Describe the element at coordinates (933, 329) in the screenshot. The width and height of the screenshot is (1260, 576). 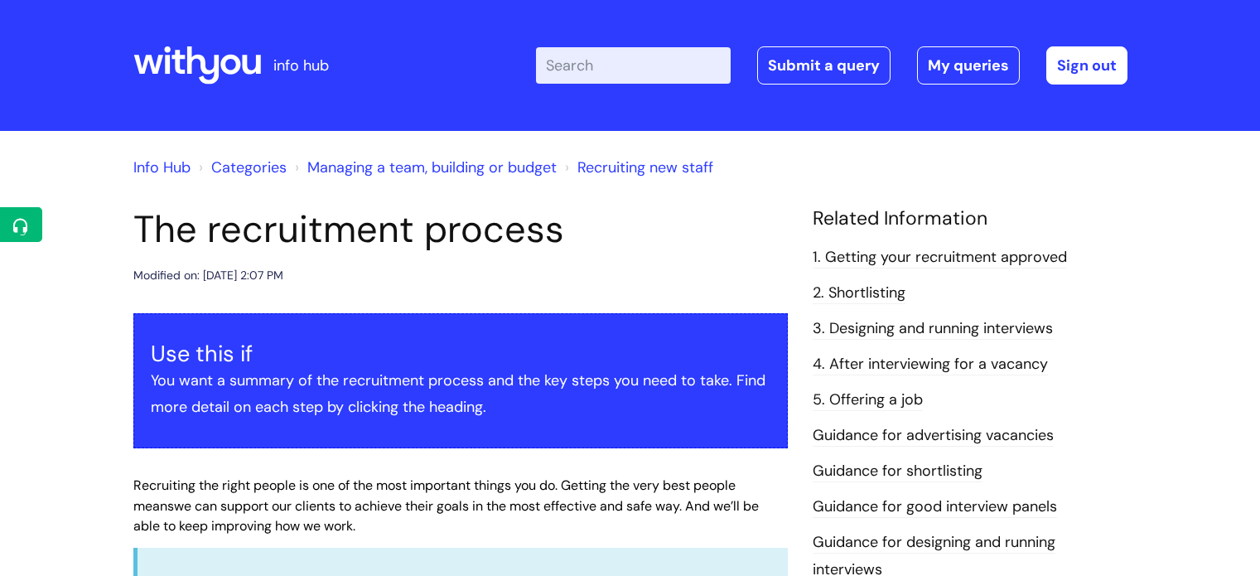
I see `a: 3. Designing and running interviews` at that location.